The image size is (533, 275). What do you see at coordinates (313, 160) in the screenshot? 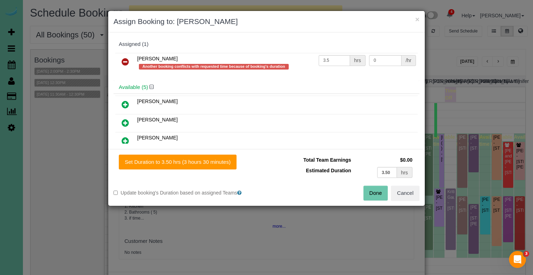
I see `td: Total Team Earnings` at bounding box center [313, 160].